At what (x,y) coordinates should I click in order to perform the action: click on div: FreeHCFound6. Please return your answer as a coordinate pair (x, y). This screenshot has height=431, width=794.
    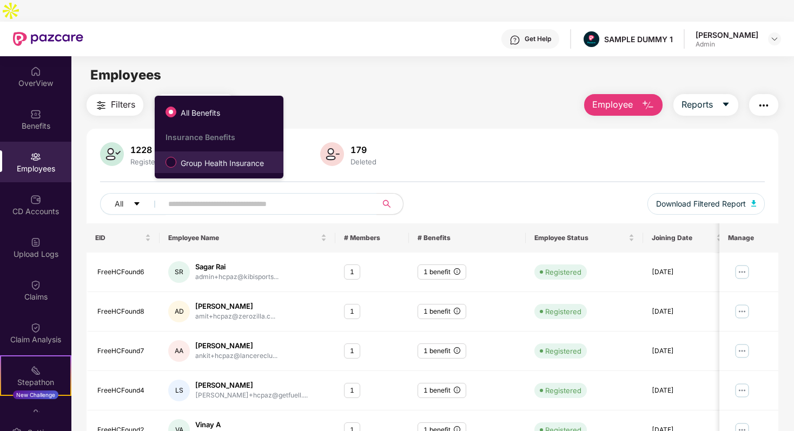
    Looking at the image, I should click on (124, 272).